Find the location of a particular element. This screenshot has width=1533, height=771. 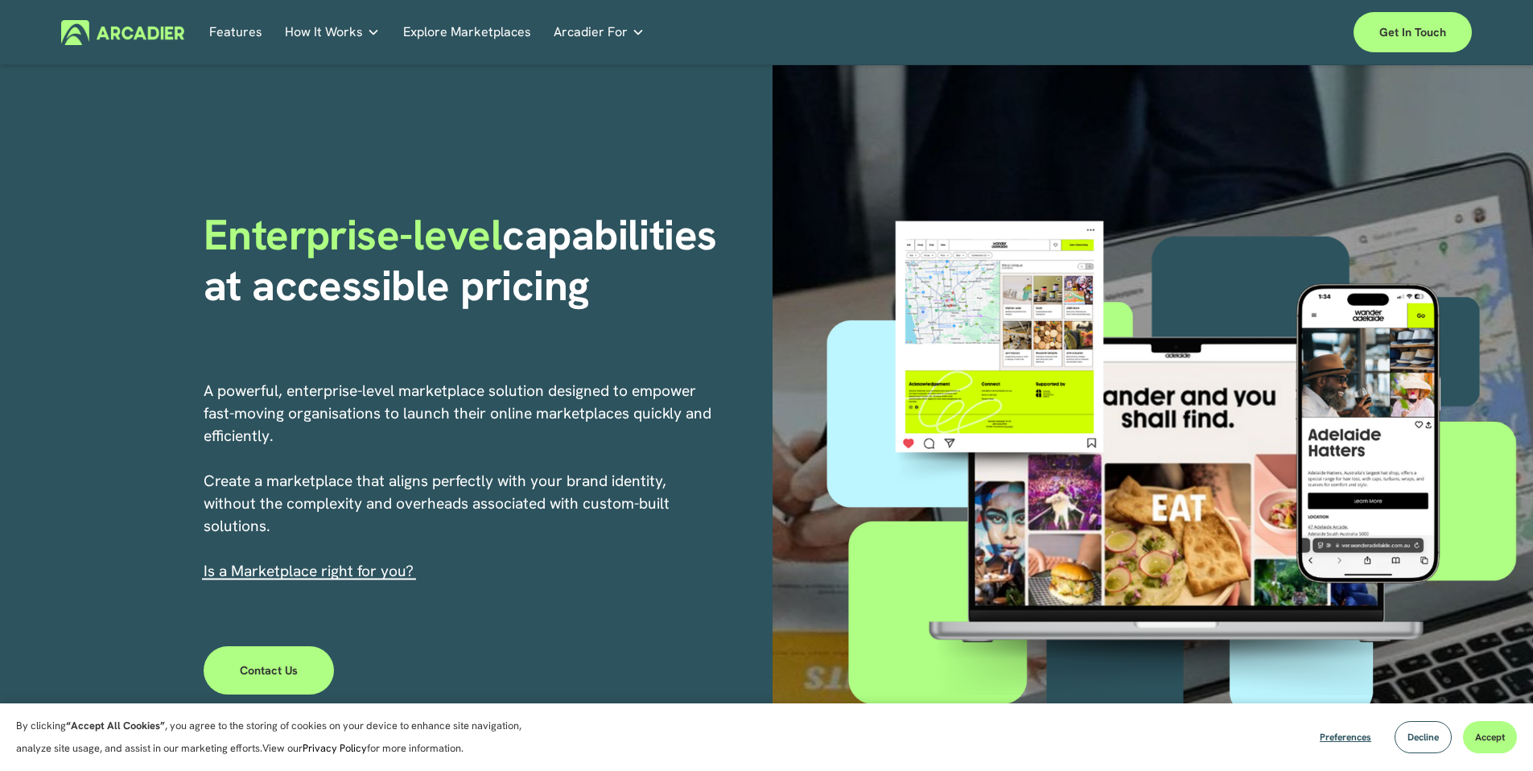

button: Decline is located at coordinates (1423, 737).